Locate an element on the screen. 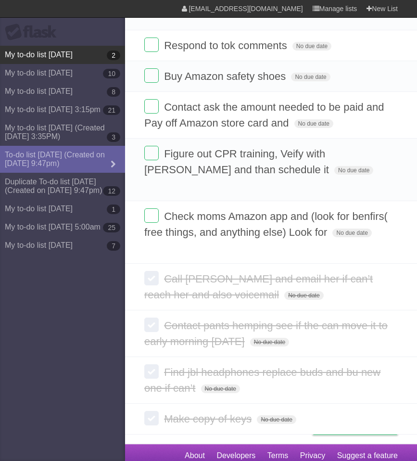 The width and height of the screenshot is (417, 461). span: Find jbl headphones replace buds and bu new one if can’t is located at coordinates (262, 380).